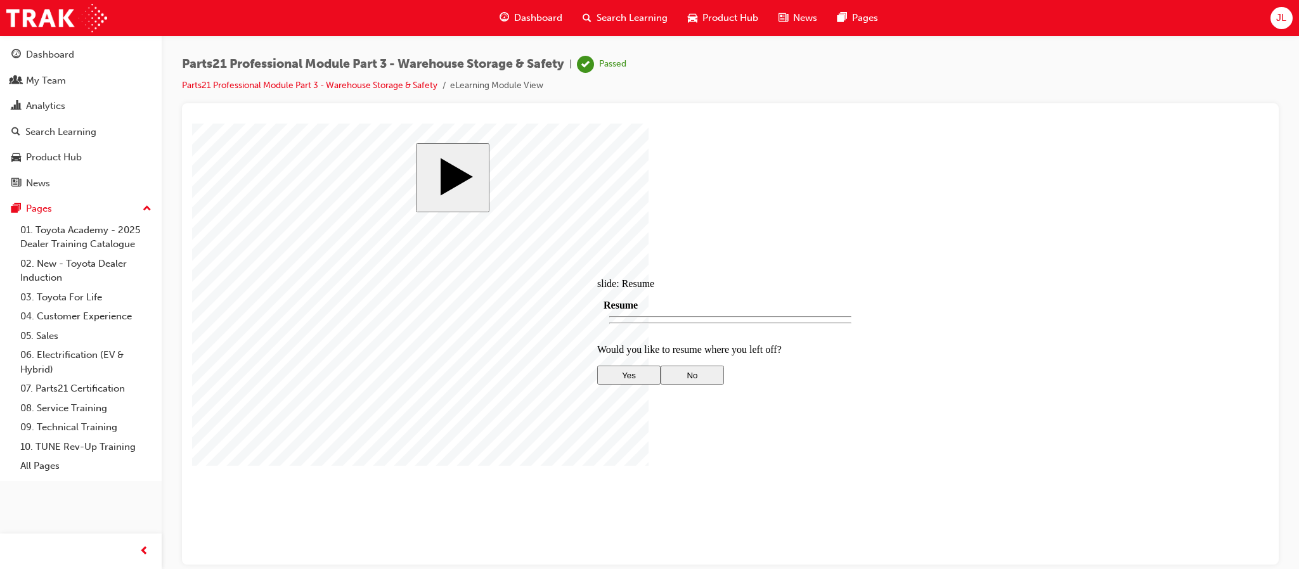 The height and width of the screenshot is (569, 1299). I want to click on span: prev-icon, so click(144, 551).